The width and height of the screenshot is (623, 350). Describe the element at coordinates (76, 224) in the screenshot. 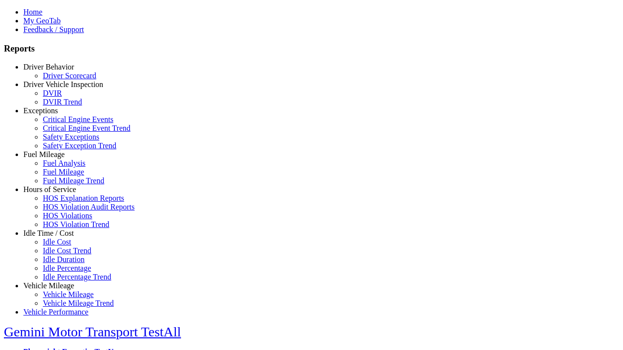

I see `a: HOS Violation Trend` at that location.